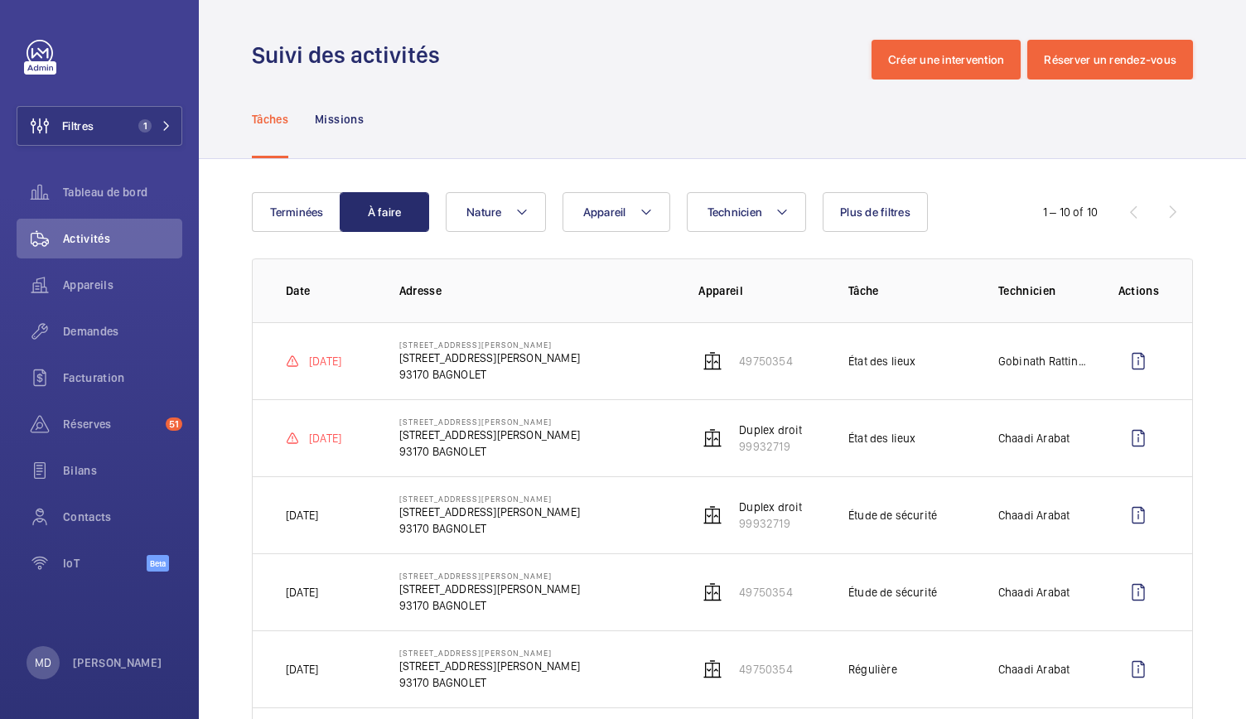 The width and height of the screenshot is (1246, 719). I want to click on p: Régulière, so click(873, 670).